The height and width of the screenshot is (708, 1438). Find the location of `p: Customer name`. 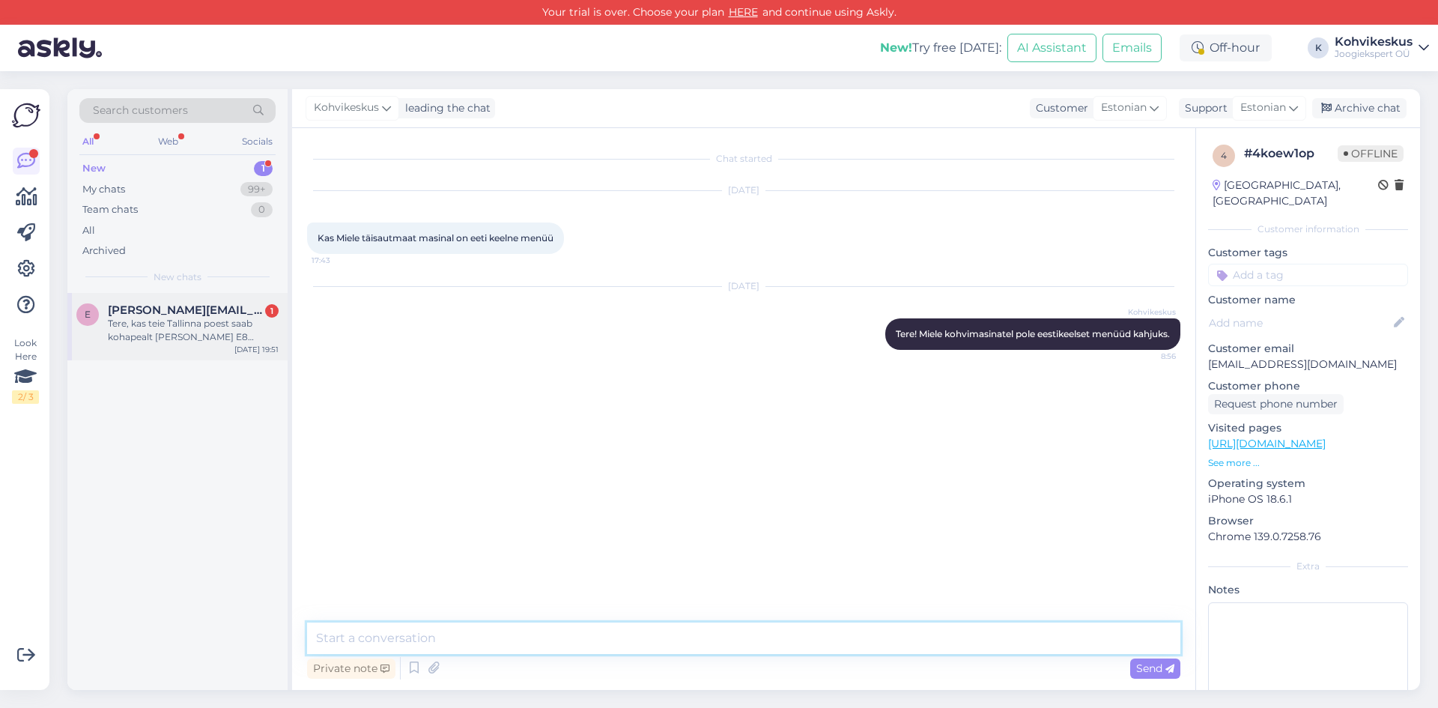

p: Customer name is located at coordinates (1308, 300).